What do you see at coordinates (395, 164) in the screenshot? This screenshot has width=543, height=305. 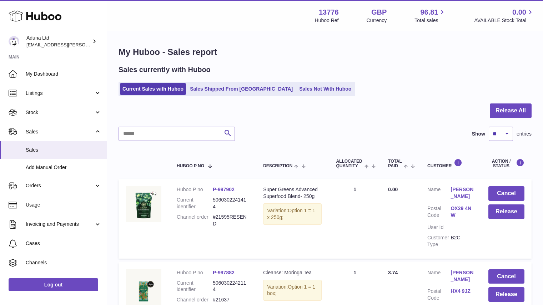 I see `span: Total paid` at bounding box center [395, 164].